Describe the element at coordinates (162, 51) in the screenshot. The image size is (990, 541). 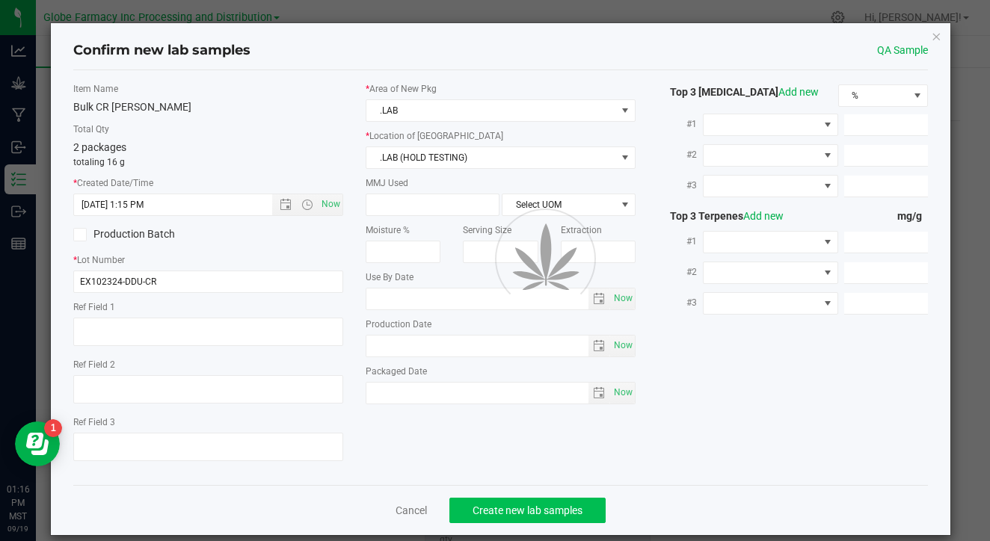
I see `h4: Confirm new lab samples` at that location.